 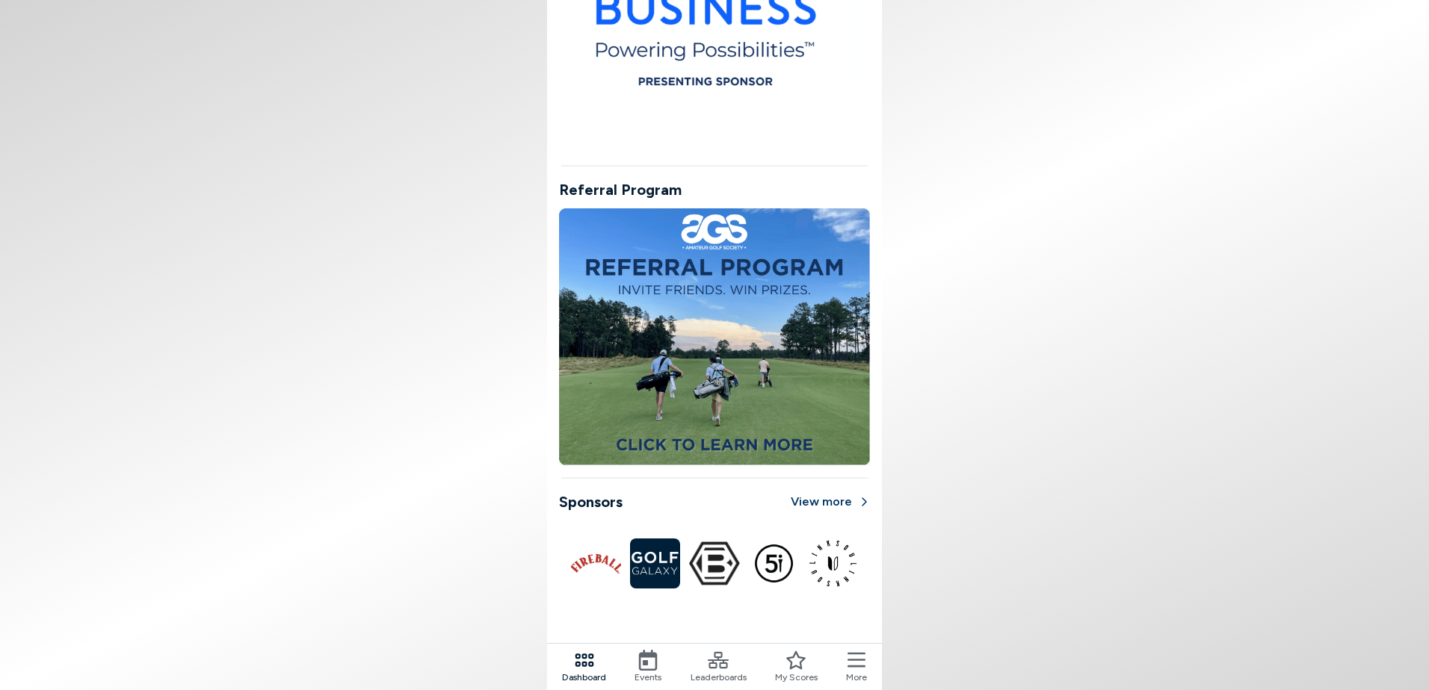 I want to click on a: Dashboard, so click(x=584, y=667).